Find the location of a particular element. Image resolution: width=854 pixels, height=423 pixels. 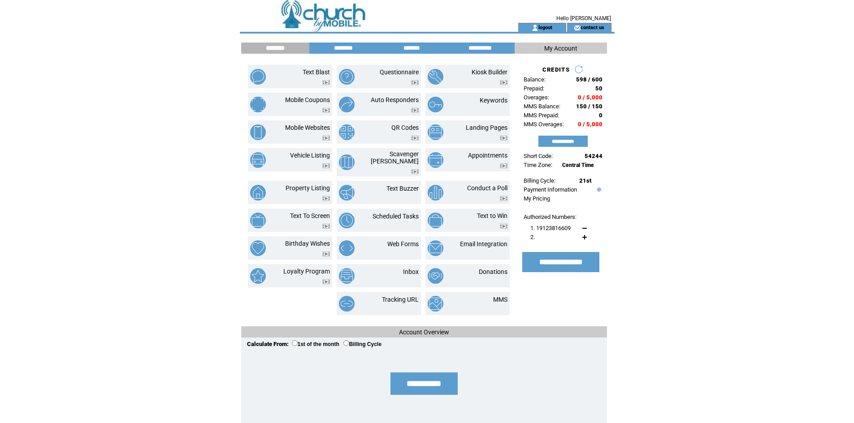

a: Mobile Coupons is located at coordinates (307, 100).